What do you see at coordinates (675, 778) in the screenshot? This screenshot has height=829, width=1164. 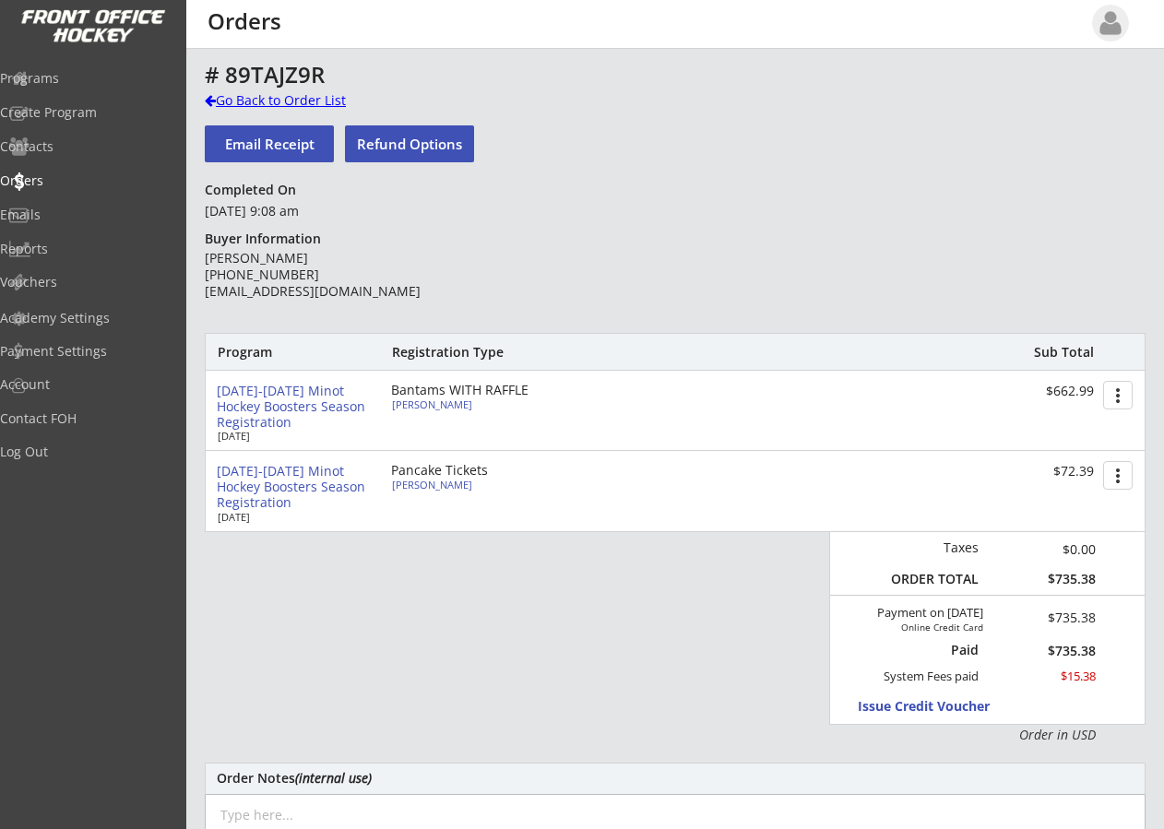 I see `div: Order Notes` at bounding box center [675, 778].